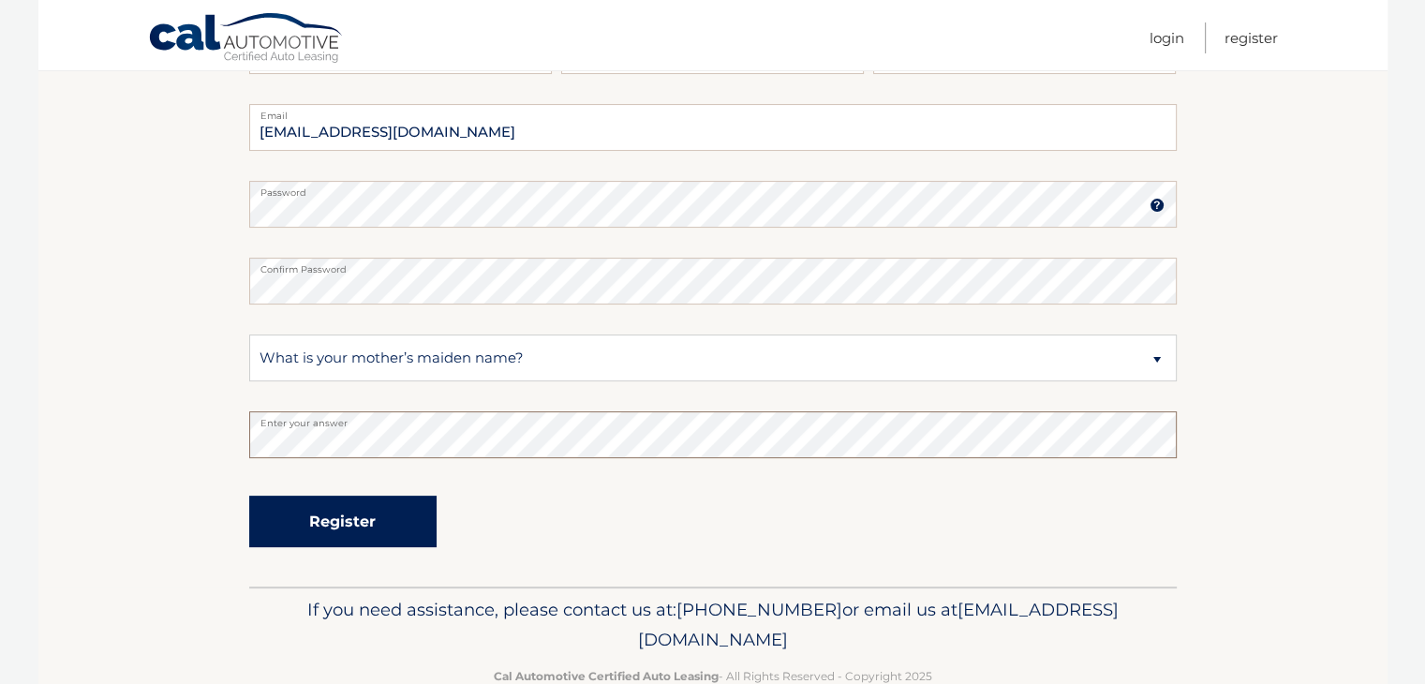 This screenshot has height=684, width=1425. I want to click on strong: Cal Automotive Certified Auto Leasing, so click(606, 675).